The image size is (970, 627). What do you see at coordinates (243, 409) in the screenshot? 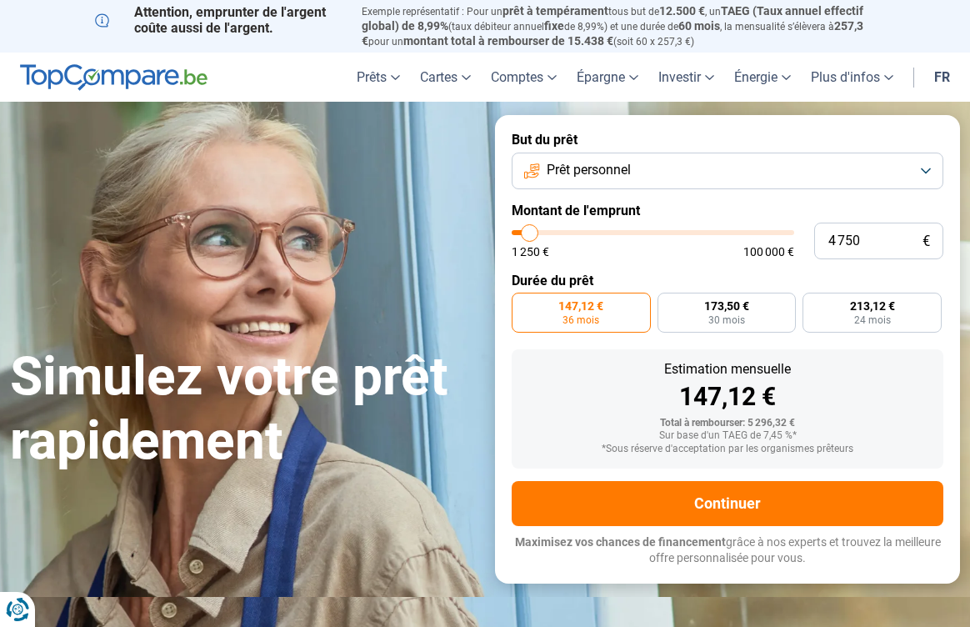
I see `h1: Simulez votre prêt rapidement` at bounding box center [243, 409].